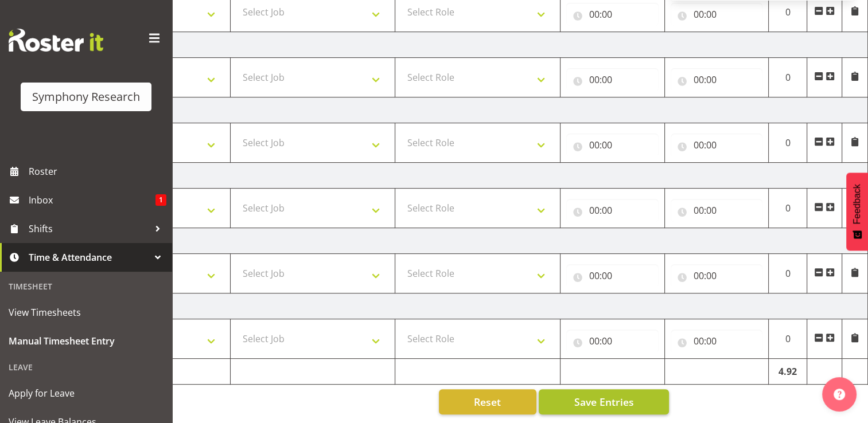  Describe the element at coordinates (604, 402) in the screenshot. I see `button: Save Entries` at that location.